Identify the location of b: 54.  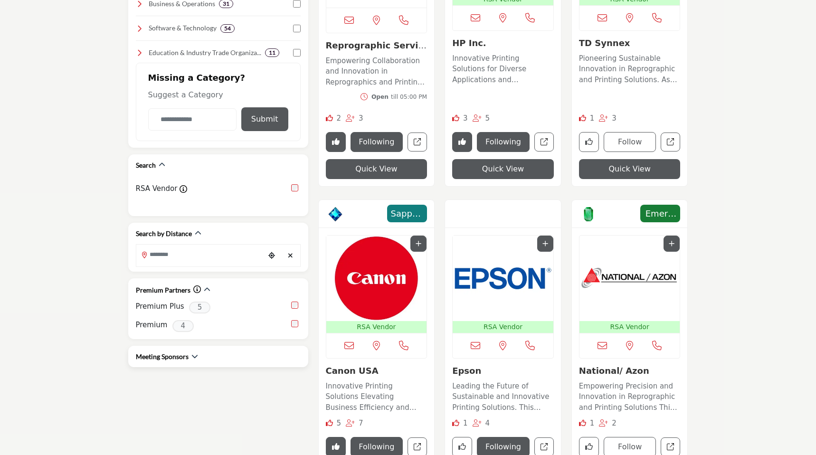
(227, 28).